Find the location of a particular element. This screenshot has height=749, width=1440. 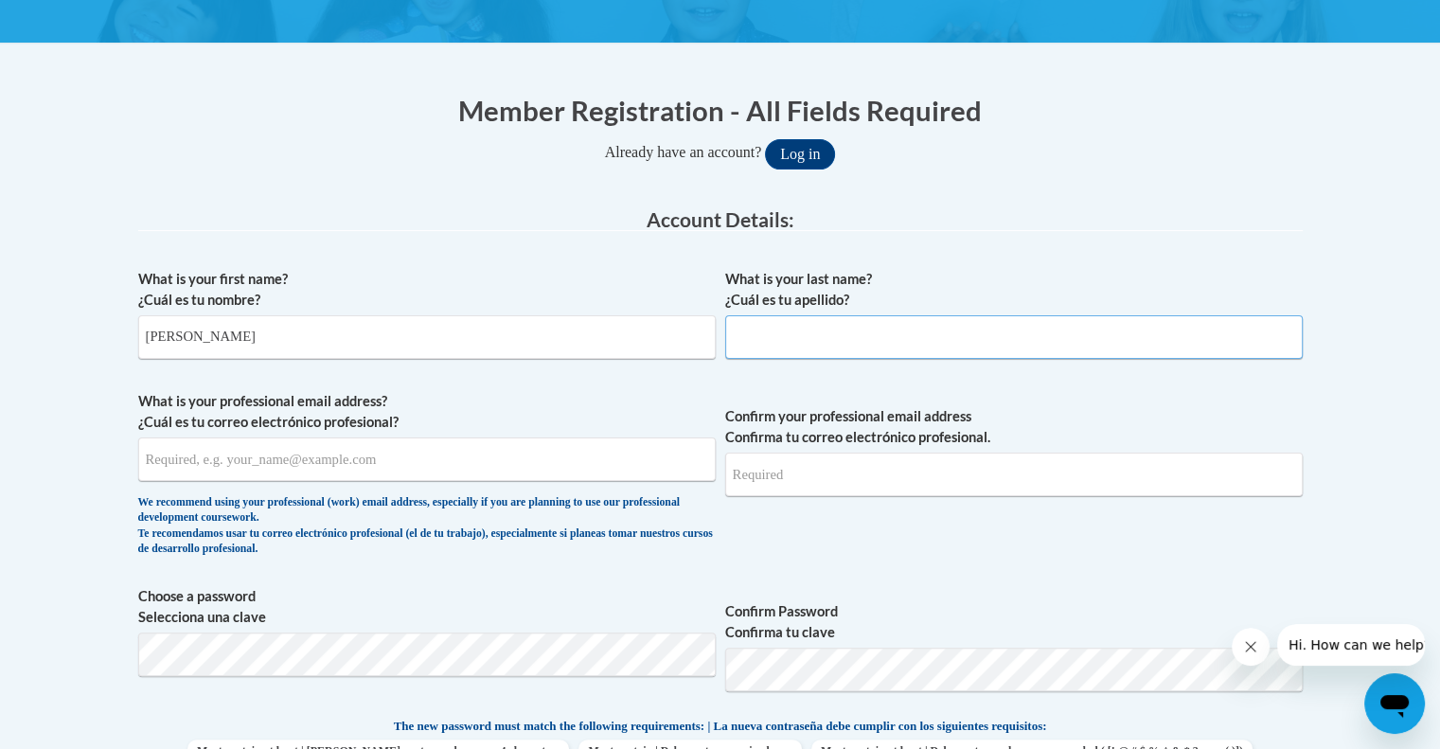

h1: Member Registration - All Fields Required is located at coordinates (721, 110).